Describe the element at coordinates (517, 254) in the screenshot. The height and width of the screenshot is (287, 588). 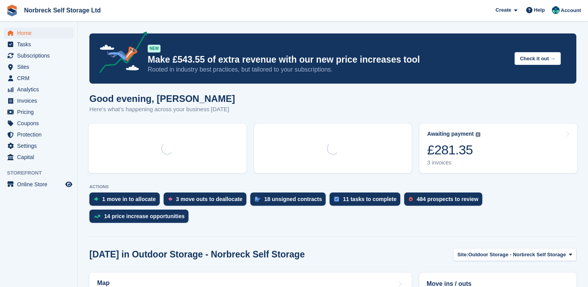
I see `span: Outdoor Storage - Norbreck Self Storage` at that location.